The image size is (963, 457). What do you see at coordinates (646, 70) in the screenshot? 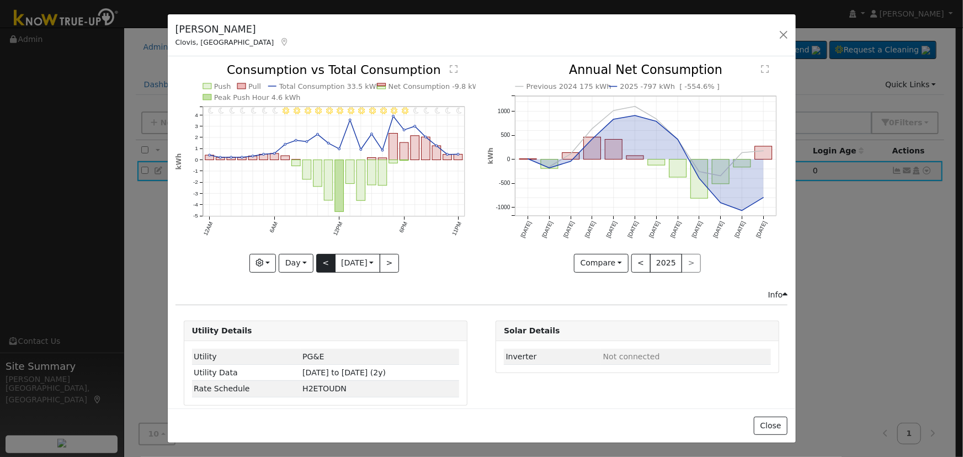
I see `text: Annual Net Consumption` at bounding box center [646, 70].